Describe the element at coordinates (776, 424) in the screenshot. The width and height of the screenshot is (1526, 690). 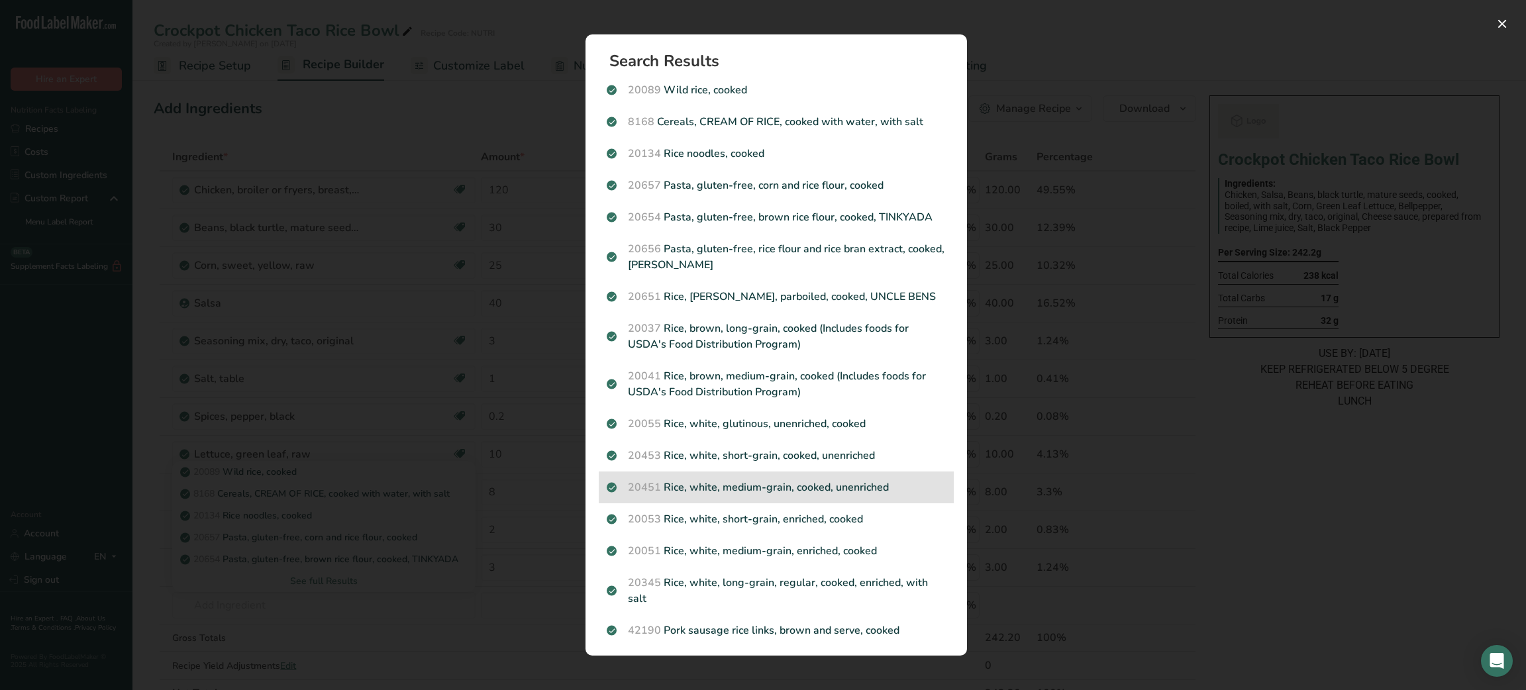
I see `p: Rice, white, glutinous, unenriched, cooked` at that location.